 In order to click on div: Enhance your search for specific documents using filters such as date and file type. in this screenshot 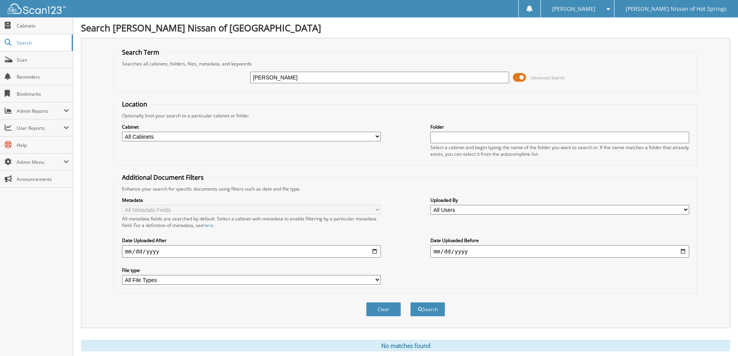, I will do `click(406, 189)`.